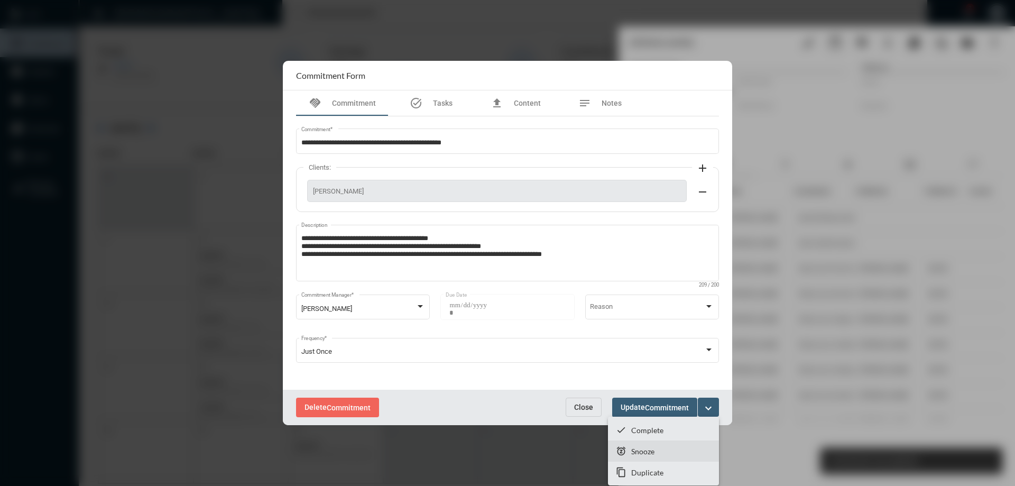  Describe the element at coordinates (621, 430) in the screenshot. I see `mat-icon: checkmark` at that location.